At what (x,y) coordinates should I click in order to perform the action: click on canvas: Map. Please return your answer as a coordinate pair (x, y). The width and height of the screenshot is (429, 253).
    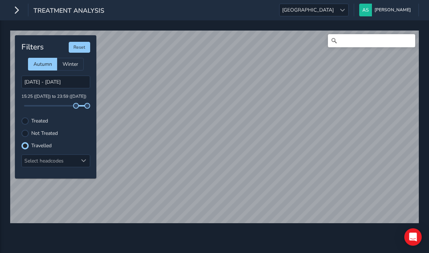
    Looking at the image, I should click on (214, 141).